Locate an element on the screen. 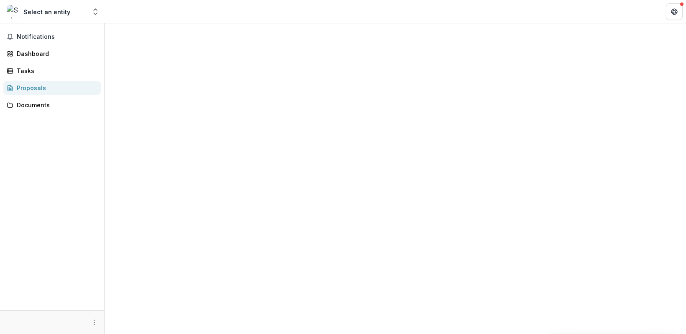 The height and width of the screenshot is (334, 686). a: Tasks is located at coordinates (52, 71).